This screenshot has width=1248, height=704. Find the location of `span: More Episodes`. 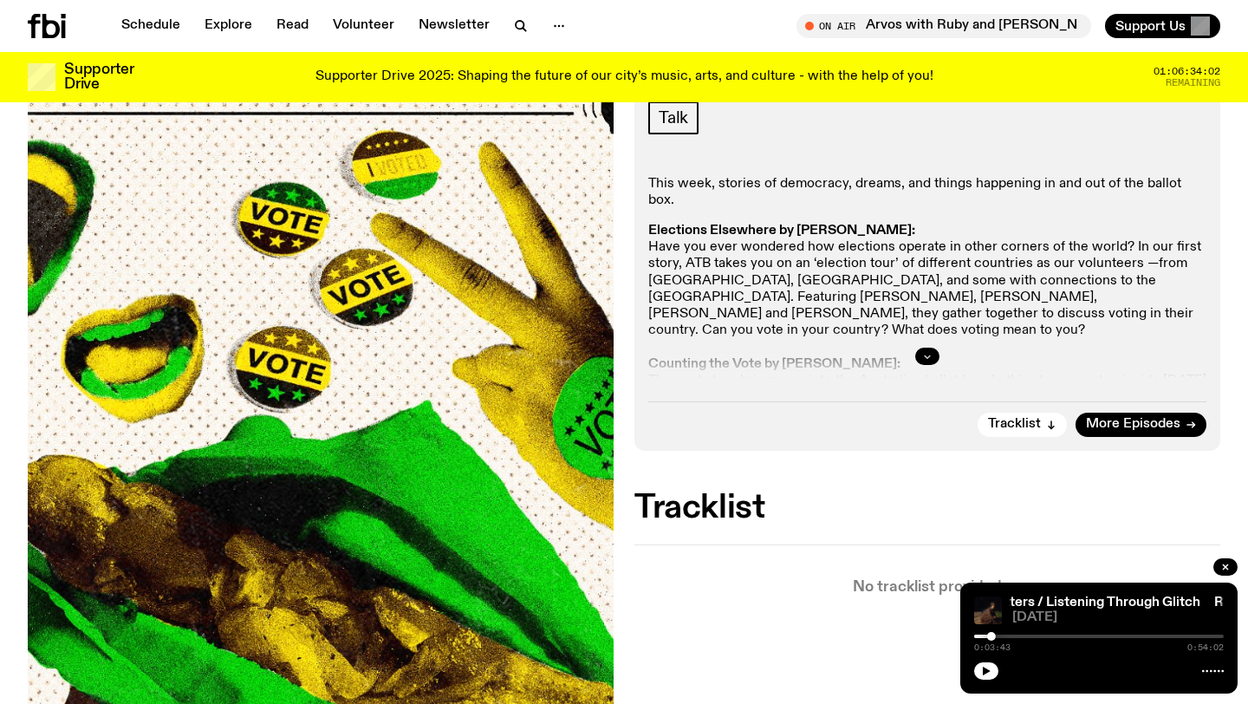

span: More Episodes is located at coordinates (1133, 424).